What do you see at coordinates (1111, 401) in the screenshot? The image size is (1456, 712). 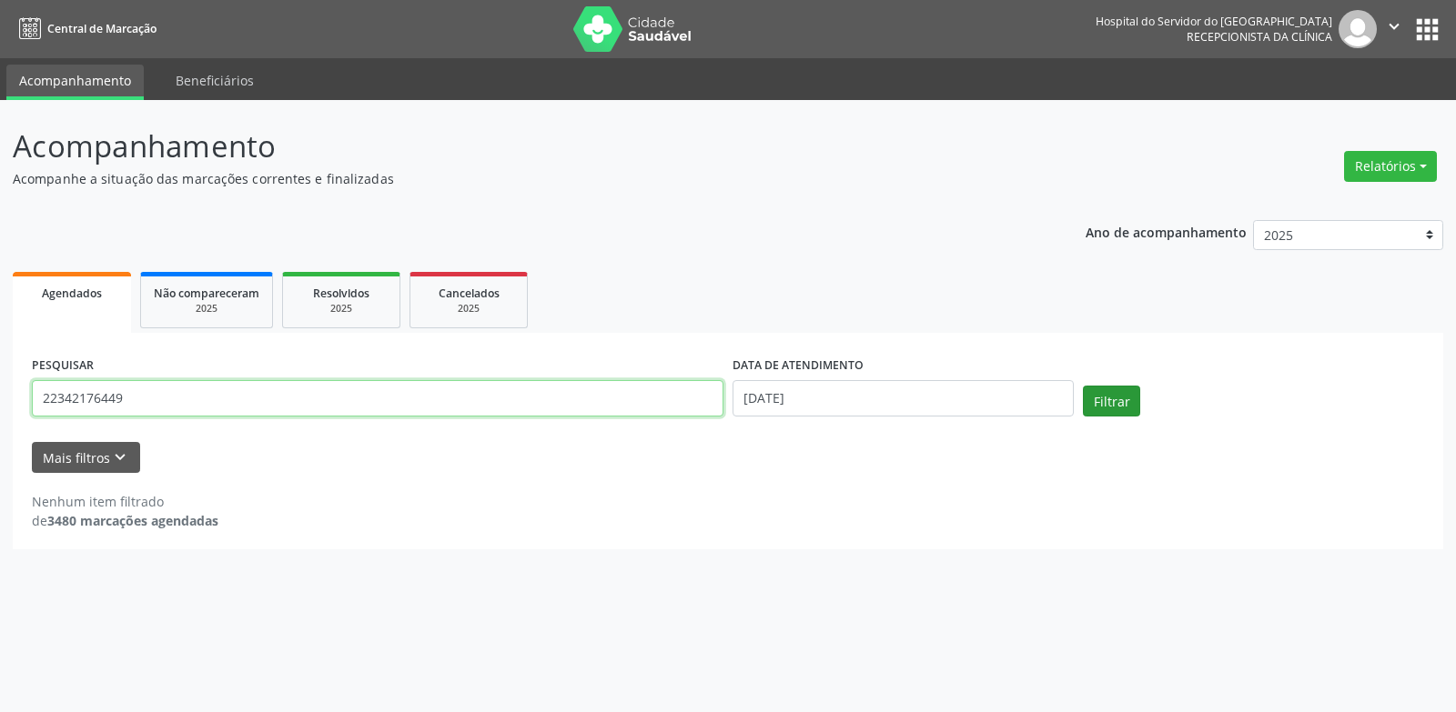 I see `button: Filtrar` at bounding box center [1111, 401].